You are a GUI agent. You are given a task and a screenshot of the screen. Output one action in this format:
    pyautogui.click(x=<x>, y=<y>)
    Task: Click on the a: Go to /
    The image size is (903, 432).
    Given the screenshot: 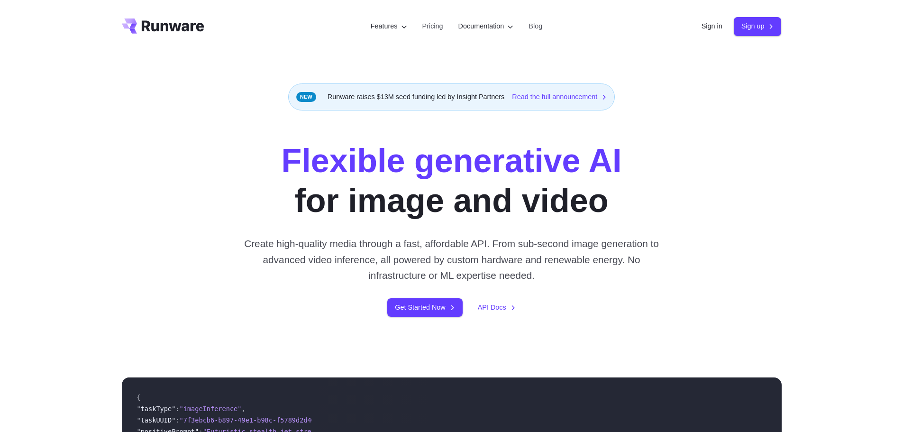 What is the action you would take?
    pyautogui.click(x=163, y=26)
    